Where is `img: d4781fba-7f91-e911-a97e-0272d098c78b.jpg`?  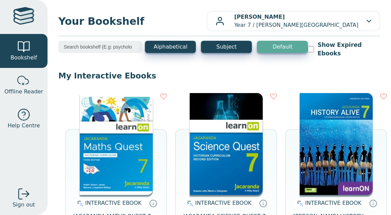
img: d4781fba-7f91-e911-a97e-0272d098c78b.jpg is located at coordinates (336, 144).